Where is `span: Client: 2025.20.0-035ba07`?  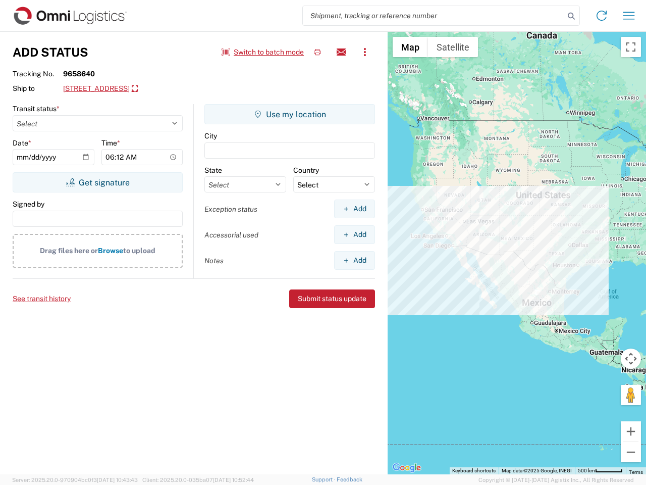
span: Client: 2025.20.0-035ba07 is located at coordinates (198, 479).